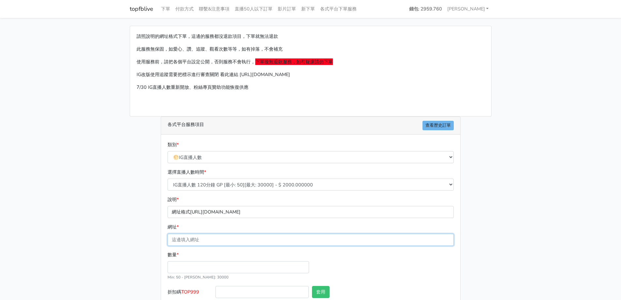 The height and width of the screenshot is (300, 621). I want to click on label: 類別, so click(173, 145).